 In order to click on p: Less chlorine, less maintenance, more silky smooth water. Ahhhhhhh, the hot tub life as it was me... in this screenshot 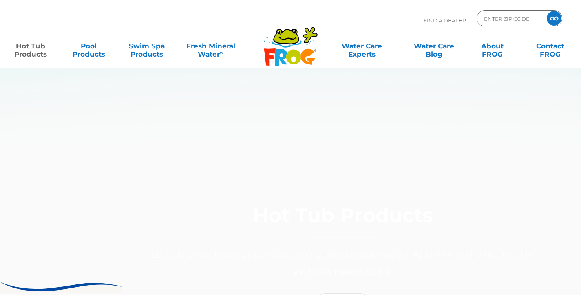, I will do `click(342, 263)`.